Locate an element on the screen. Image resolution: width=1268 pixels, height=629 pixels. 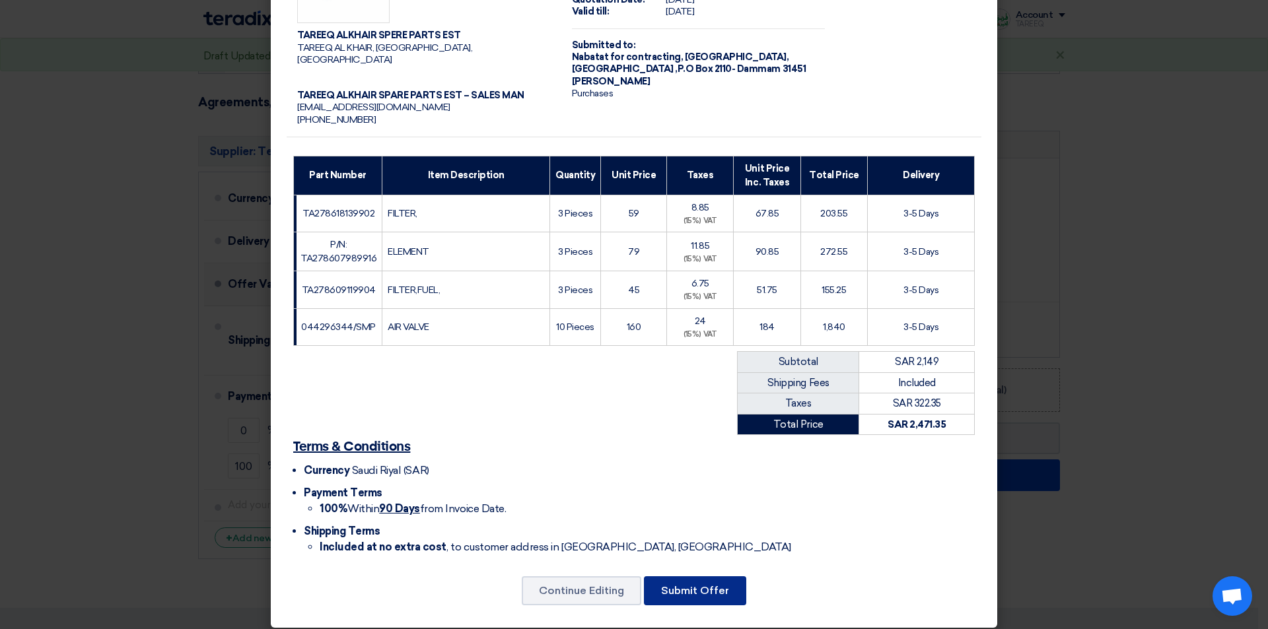
td: SAR 2,149 is located at coordinates (916, 362).